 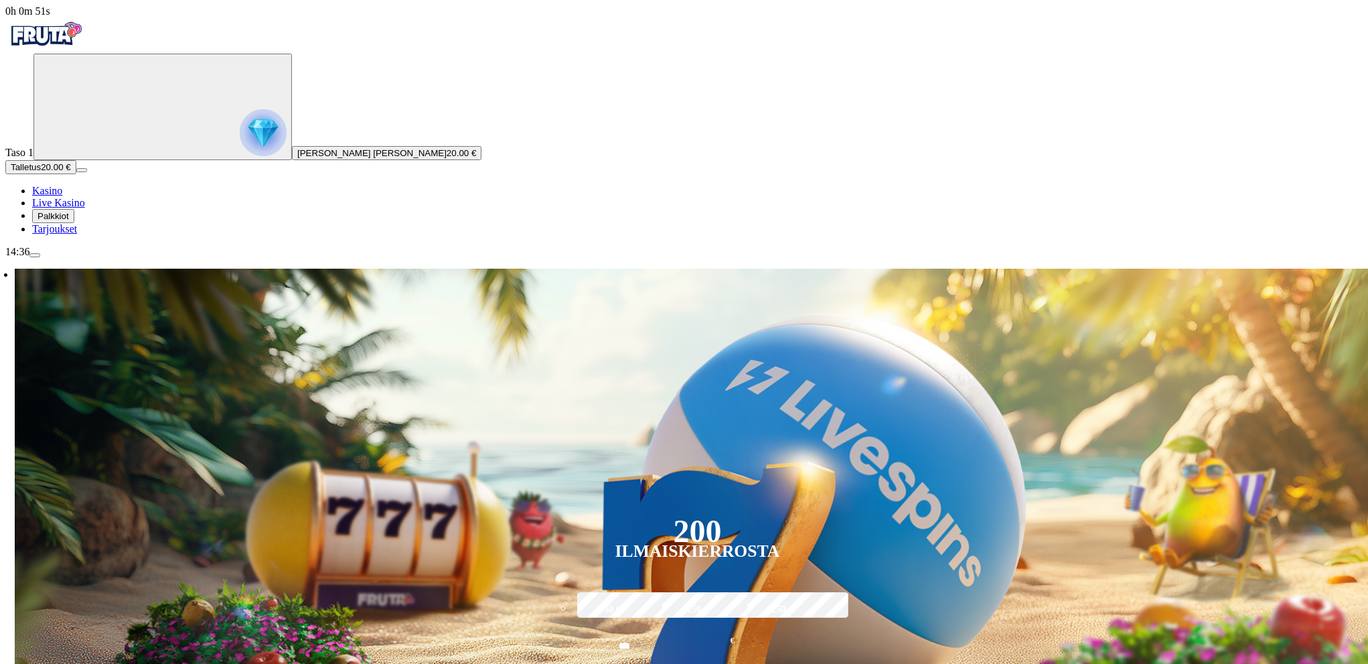 I want to click on button: reward progress, so click(x=163, y=106).